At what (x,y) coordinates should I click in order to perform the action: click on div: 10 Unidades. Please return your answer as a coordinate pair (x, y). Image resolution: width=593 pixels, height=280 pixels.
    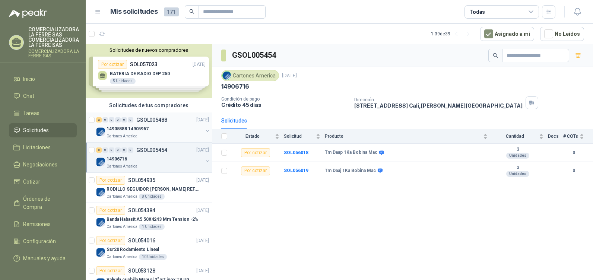
    Looking at the image, I should click on (153, 257).